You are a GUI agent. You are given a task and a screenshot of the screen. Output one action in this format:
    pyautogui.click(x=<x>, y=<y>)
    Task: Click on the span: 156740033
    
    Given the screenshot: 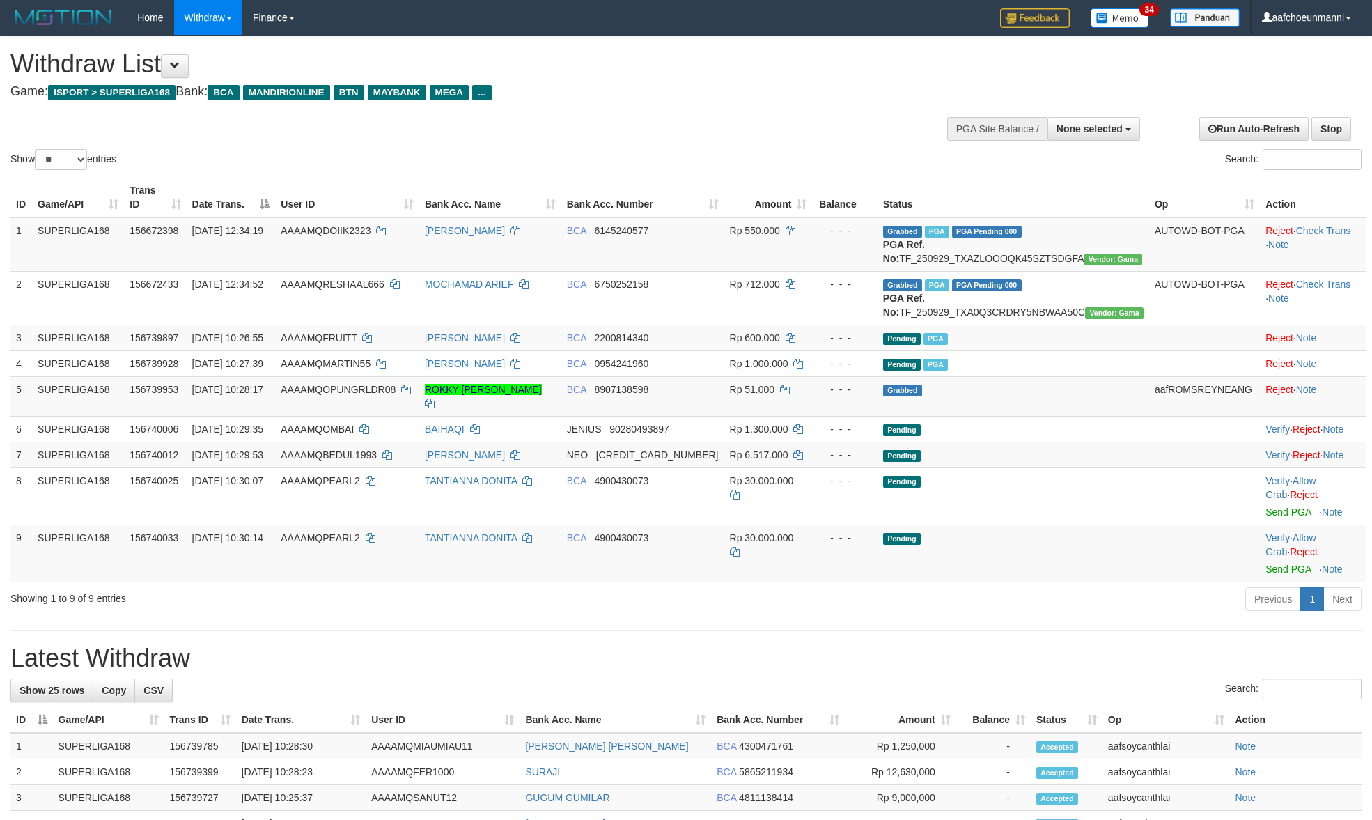 What is the action you would take?
    pyautogui.click(x=154, y=538)
    